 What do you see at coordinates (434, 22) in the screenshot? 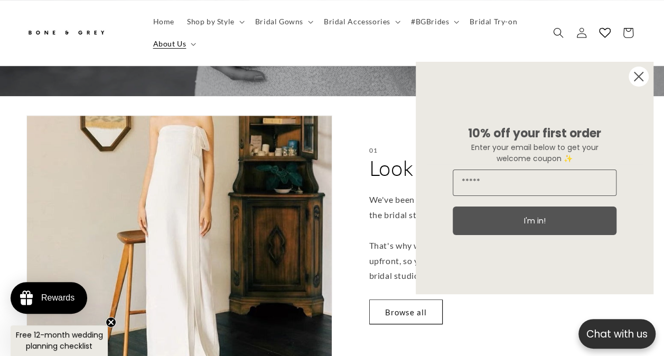
I see `summary: #BGBrides` at bounding box center [434, 22].